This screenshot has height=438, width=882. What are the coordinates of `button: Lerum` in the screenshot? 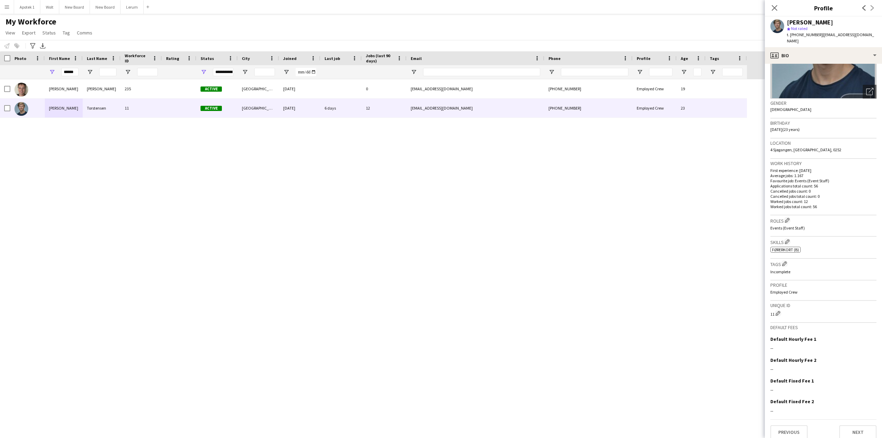 It's located at (132, 7).